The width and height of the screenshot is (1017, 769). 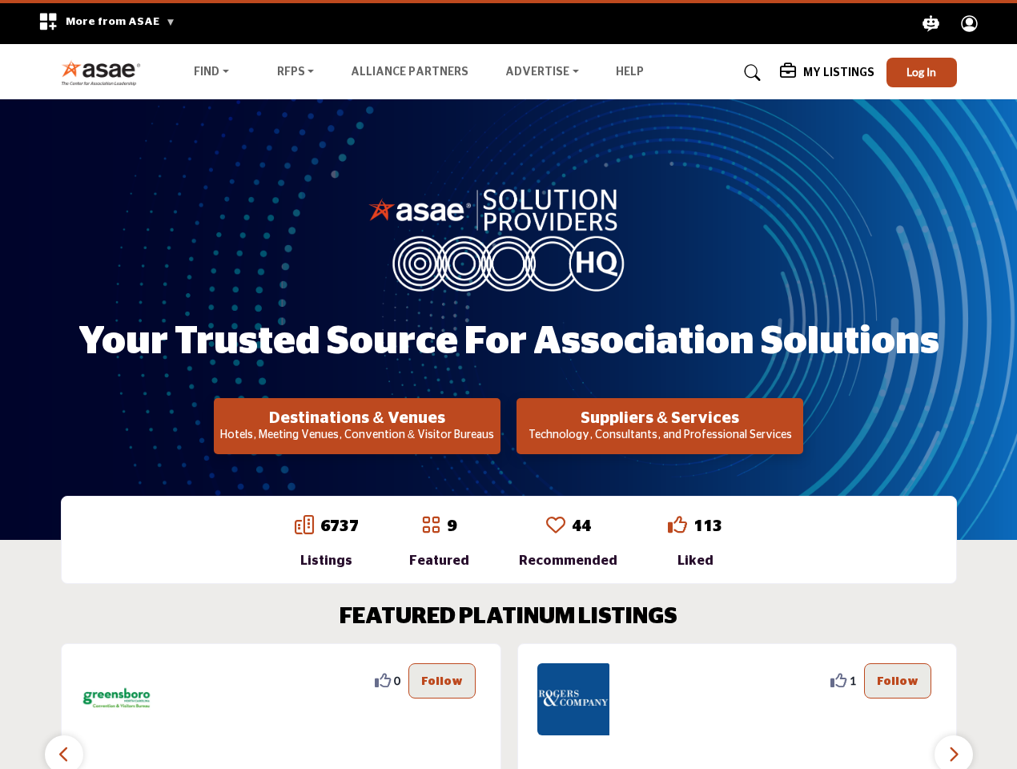 I want to click on a: Search, so click(x=750, y=73).